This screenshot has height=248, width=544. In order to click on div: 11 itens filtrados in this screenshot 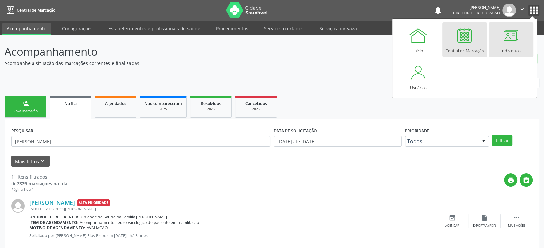, I will do `click(39, 177)`.